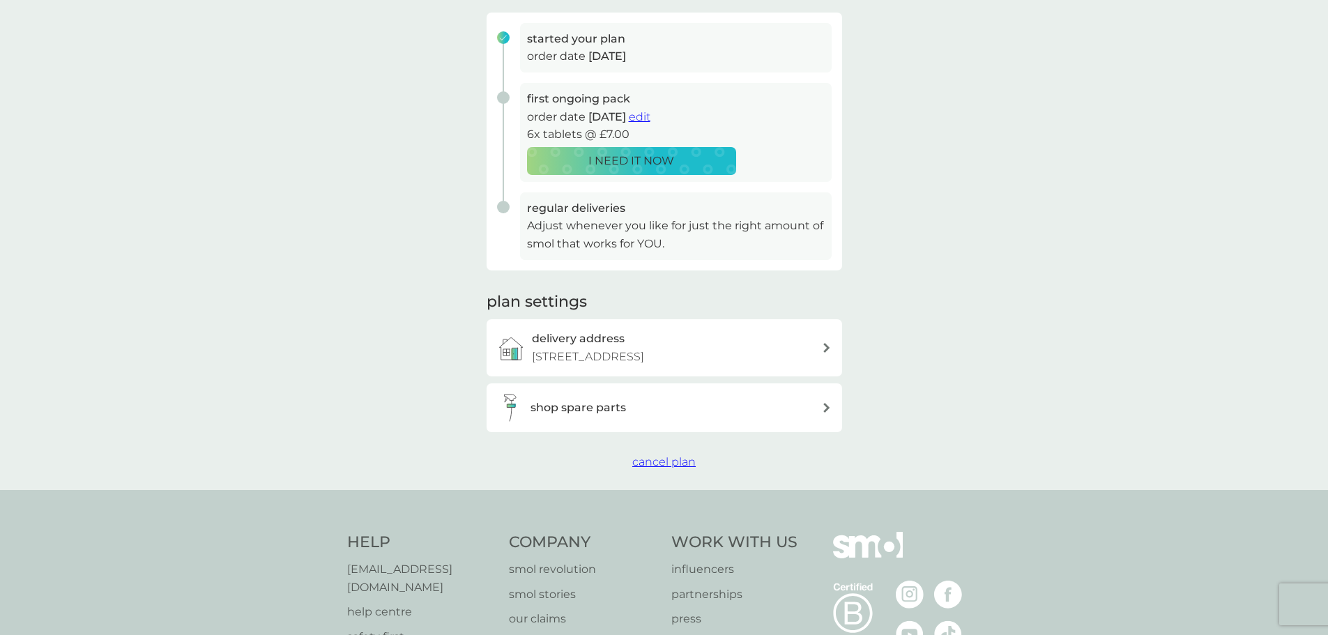 Image resolution: width=1328 pixels, height=635 pixels. What do you see at coordinates (909, 594) in the screenshot?
I see `img: visit the smol Instagram page` at bounding box center [909, 594].